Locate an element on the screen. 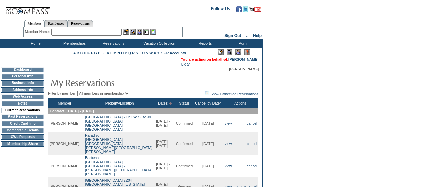 This screenshot has height=187, width=429. span: You are acting on behalf of: is located at coordinates (219, 59).